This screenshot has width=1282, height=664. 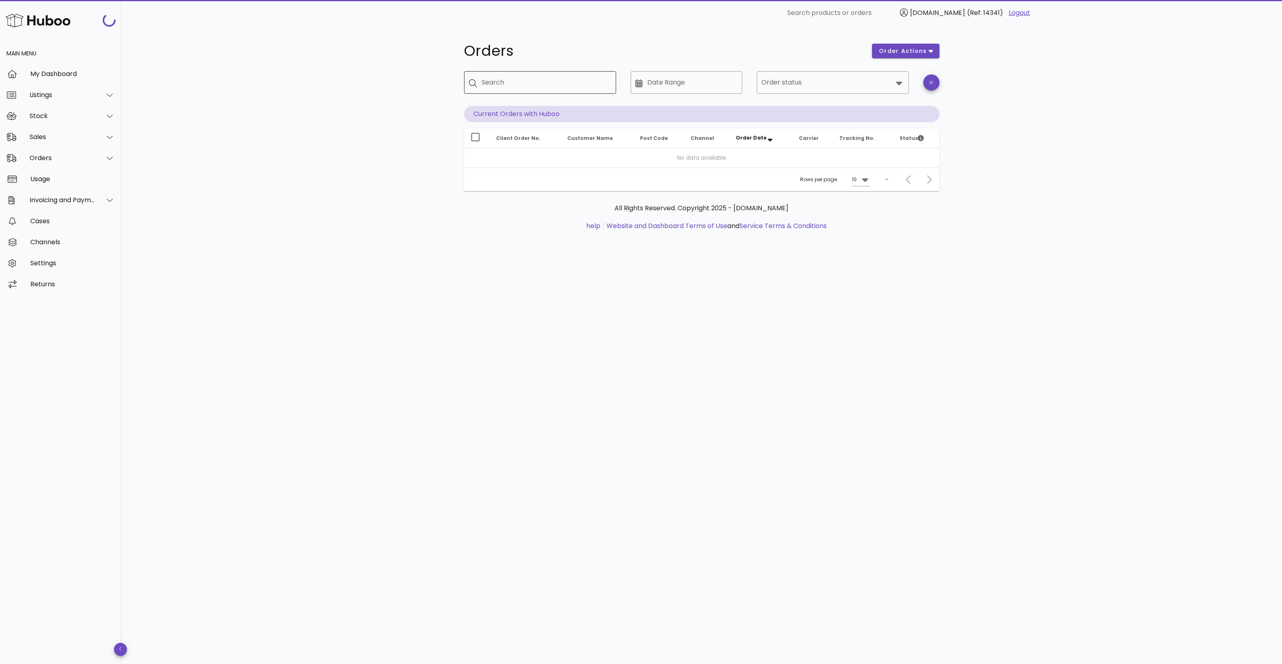 What do you see at coordinates (861, 179) in the screenshot?
I see `div: 10Rows per page:` at bounding box center [861, 179].